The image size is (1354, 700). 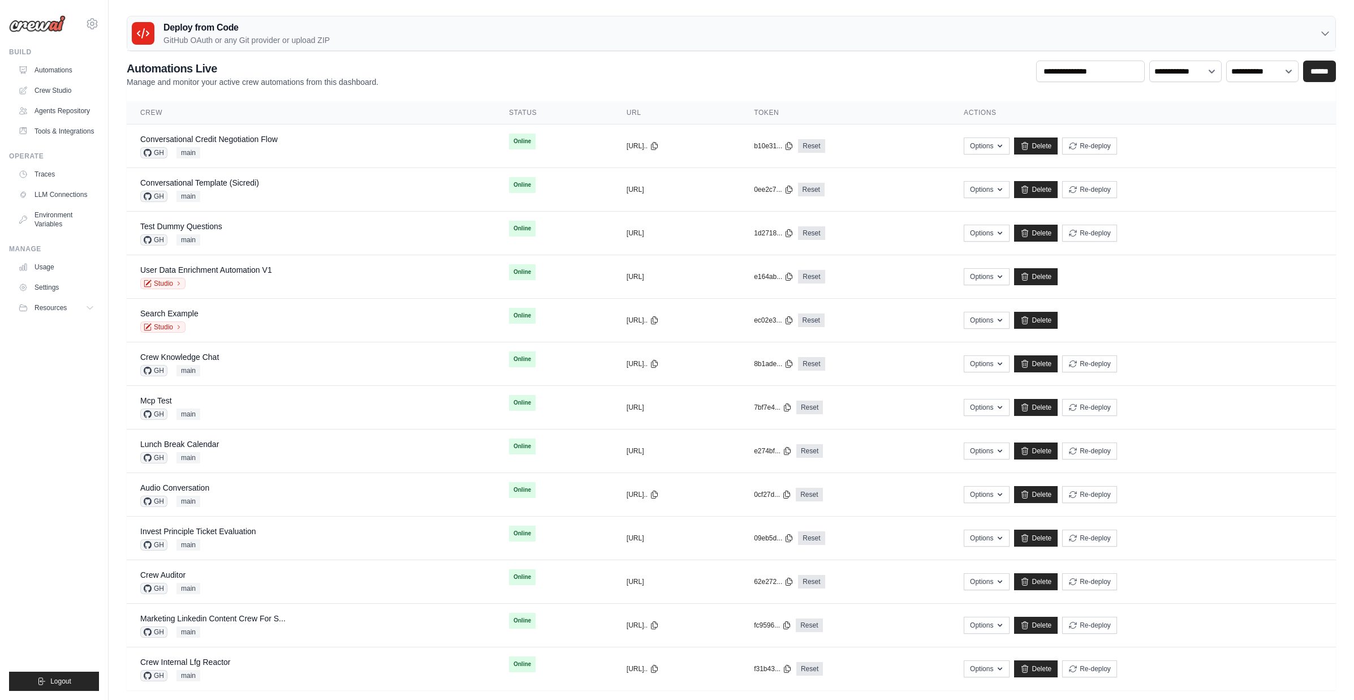 I want to click on th: Actions, so click(x=1143, y=113).